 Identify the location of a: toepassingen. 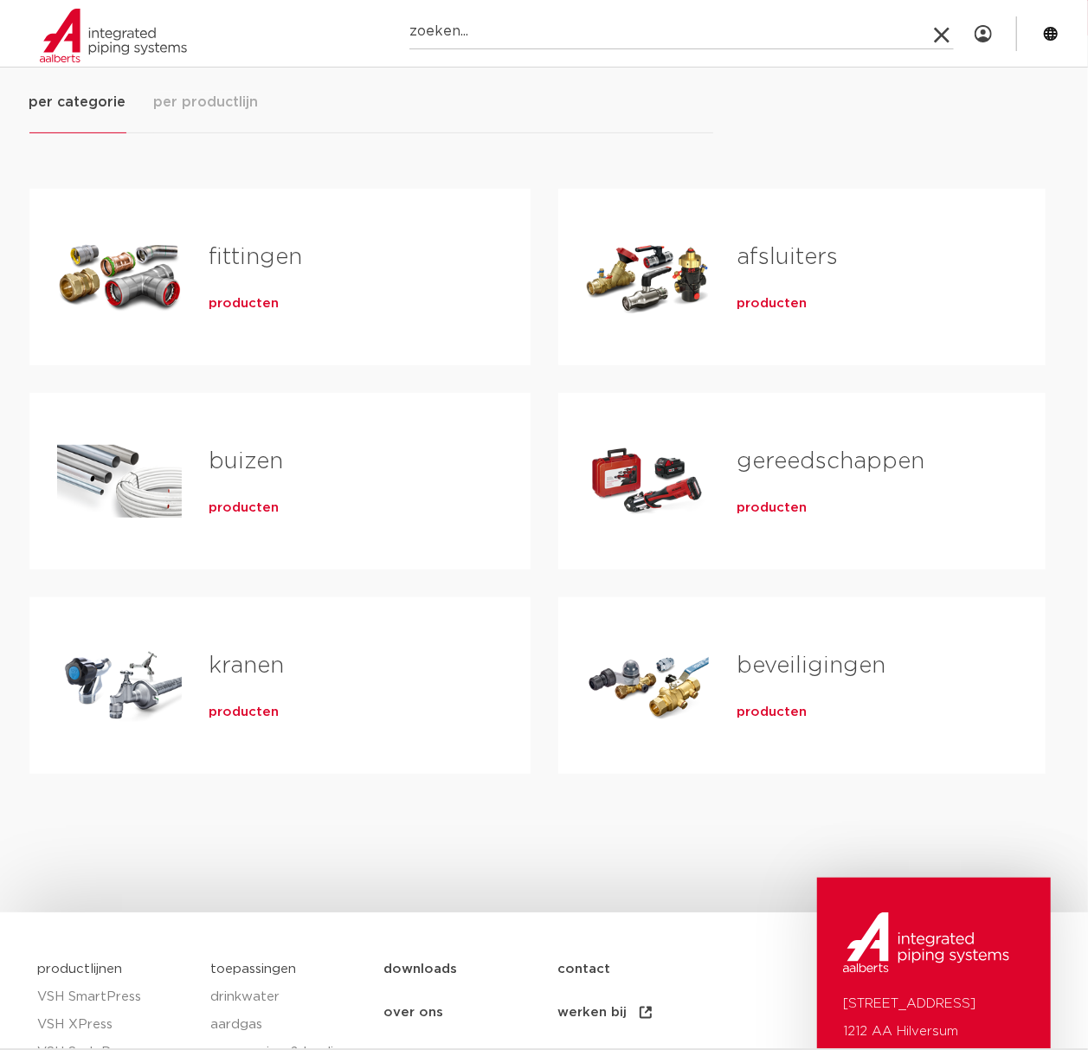
(253, 968).